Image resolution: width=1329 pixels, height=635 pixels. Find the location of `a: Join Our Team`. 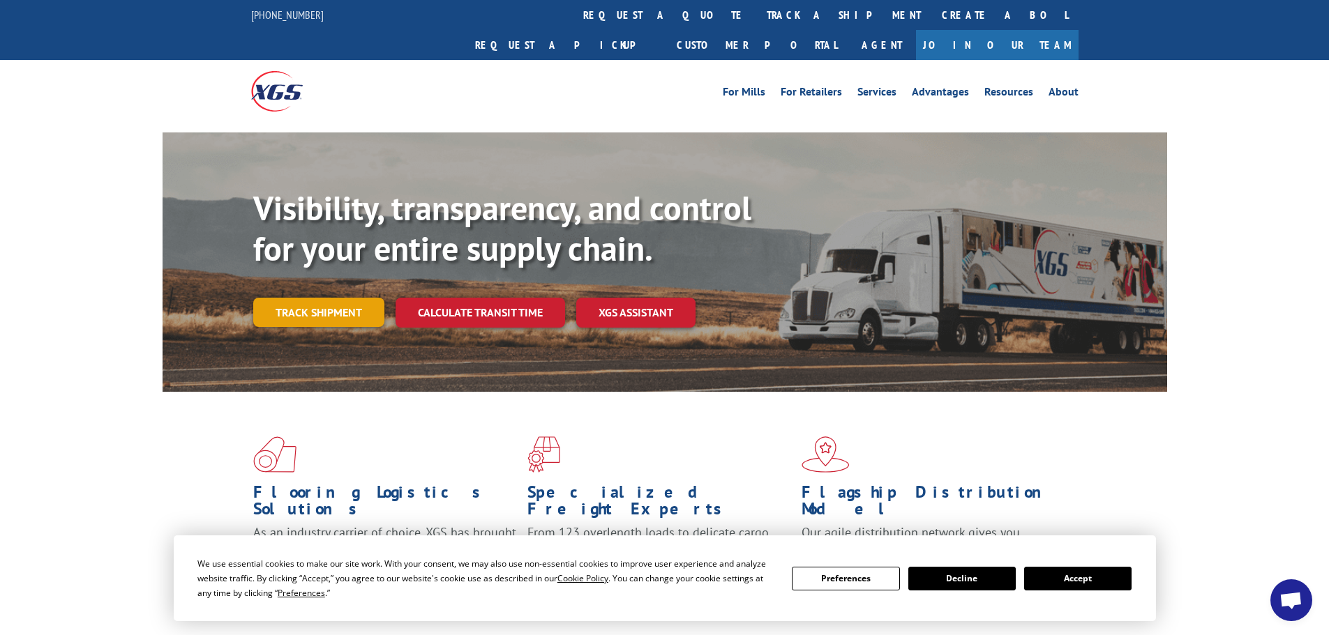

a: Join Our Team is located at coordinates (997, 45).